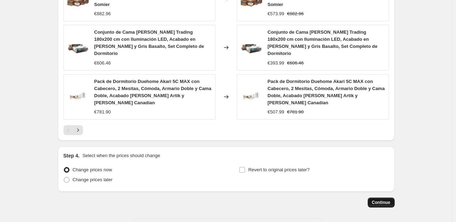 The image size is (456, 222). What do you see at coordinates (92, 170) in the screenshot?
I see `span: Change prices now` at bounding box center [92, 170].